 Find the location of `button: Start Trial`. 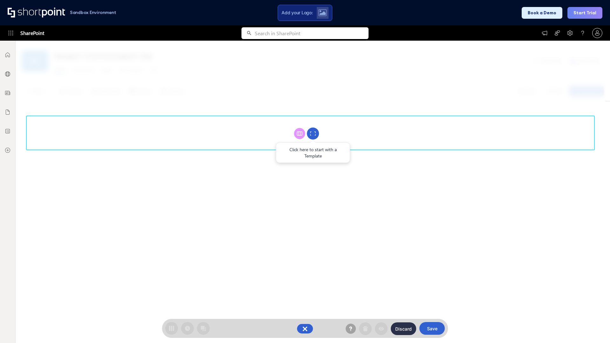

button: Start Trial is located at coordinates (585, 13).